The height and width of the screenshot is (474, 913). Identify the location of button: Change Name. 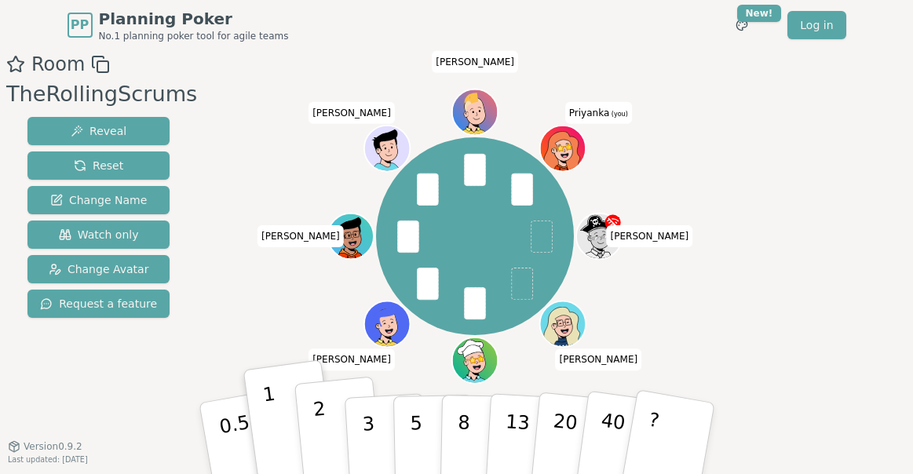
(98, 200).